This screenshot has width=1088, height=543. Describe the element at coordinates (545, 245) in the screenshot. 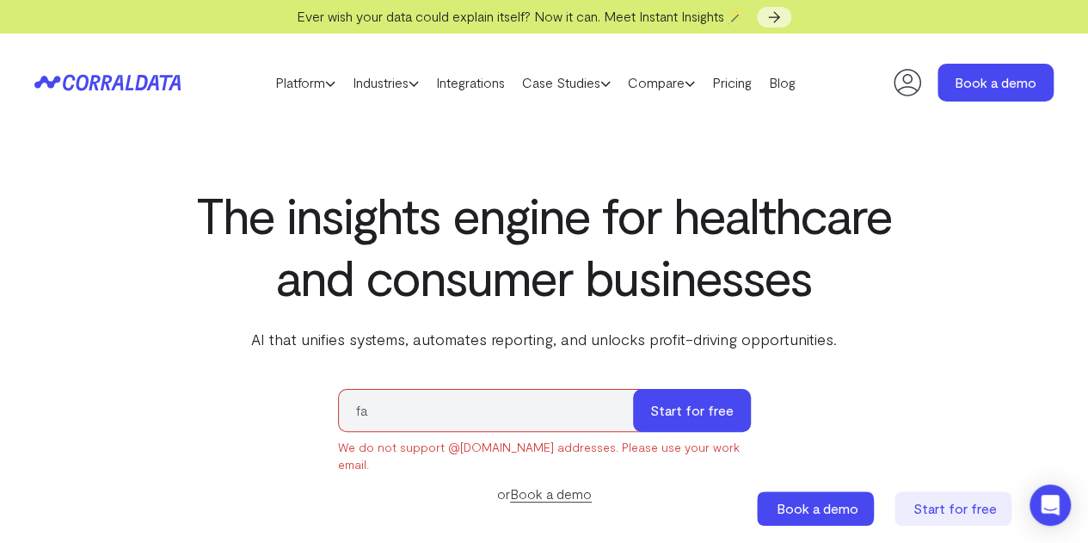

I see `h1: The insights engine for healthcare and consumer businesses` at that location.